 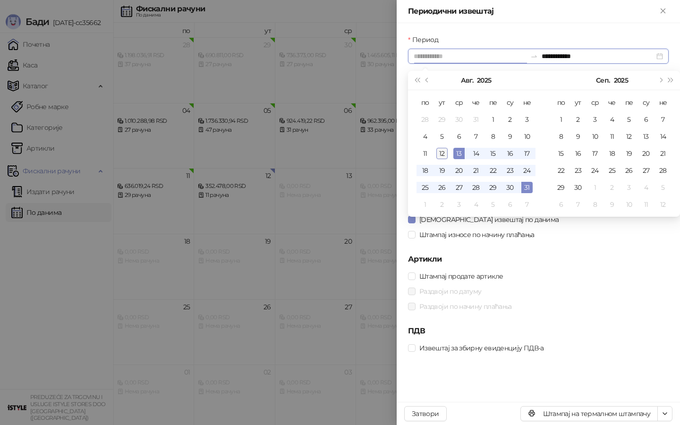 I want to click on td: 2025-08-06, so click(x=459, y=136).